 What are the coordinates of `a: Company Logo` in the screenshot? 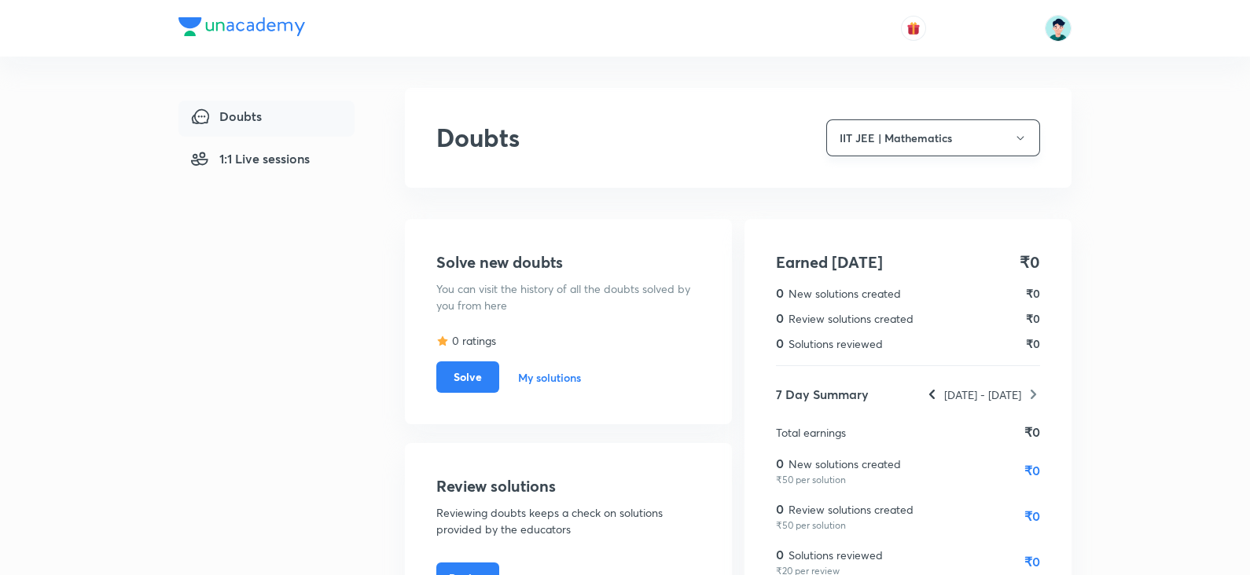 It's located at (241, 28).